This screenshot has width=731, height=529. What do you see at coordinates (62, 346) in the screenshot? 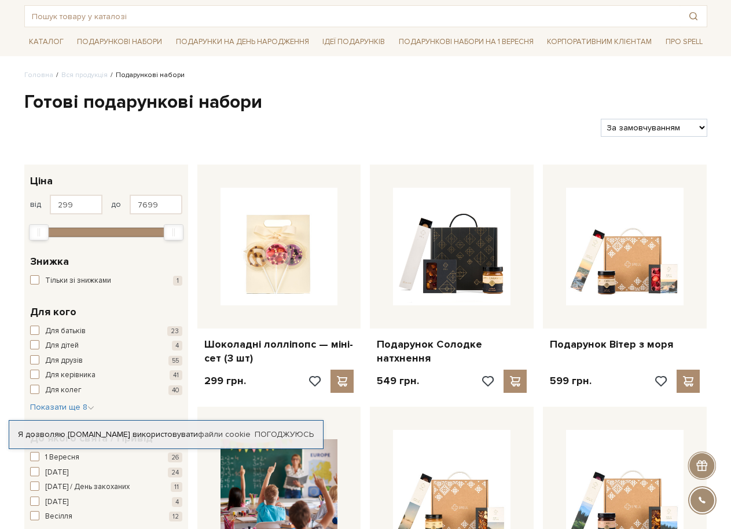
I see `span: Для дітей` at bounding box center [62, 346].